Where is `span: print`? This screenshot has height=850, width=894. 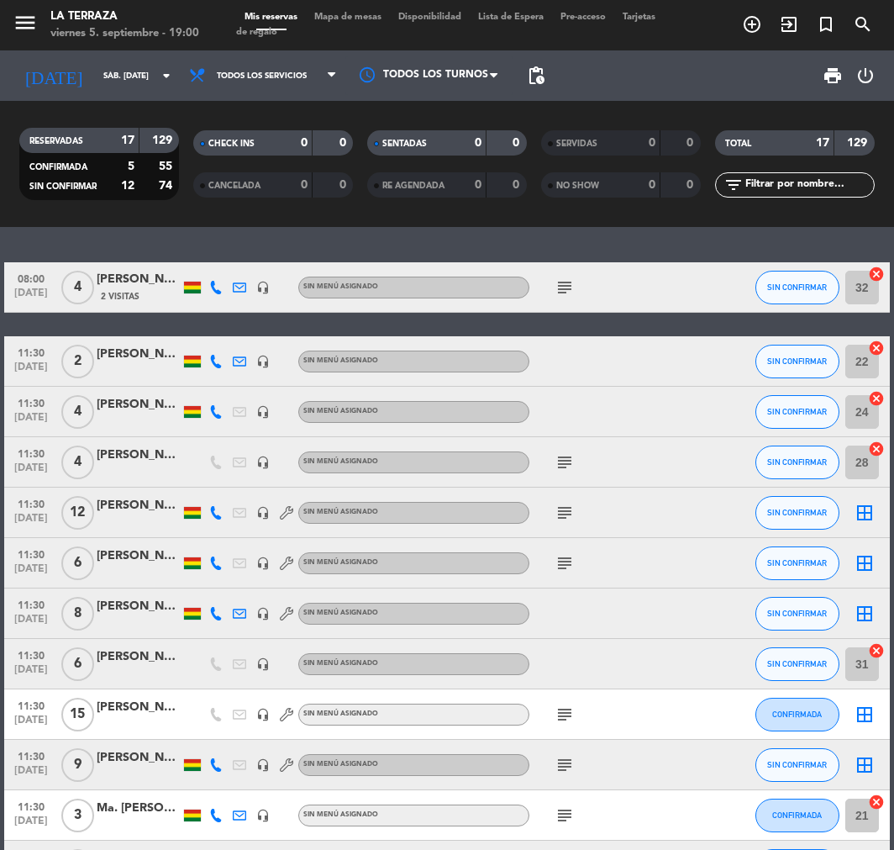
span: print is located at coordinates (833, 76).